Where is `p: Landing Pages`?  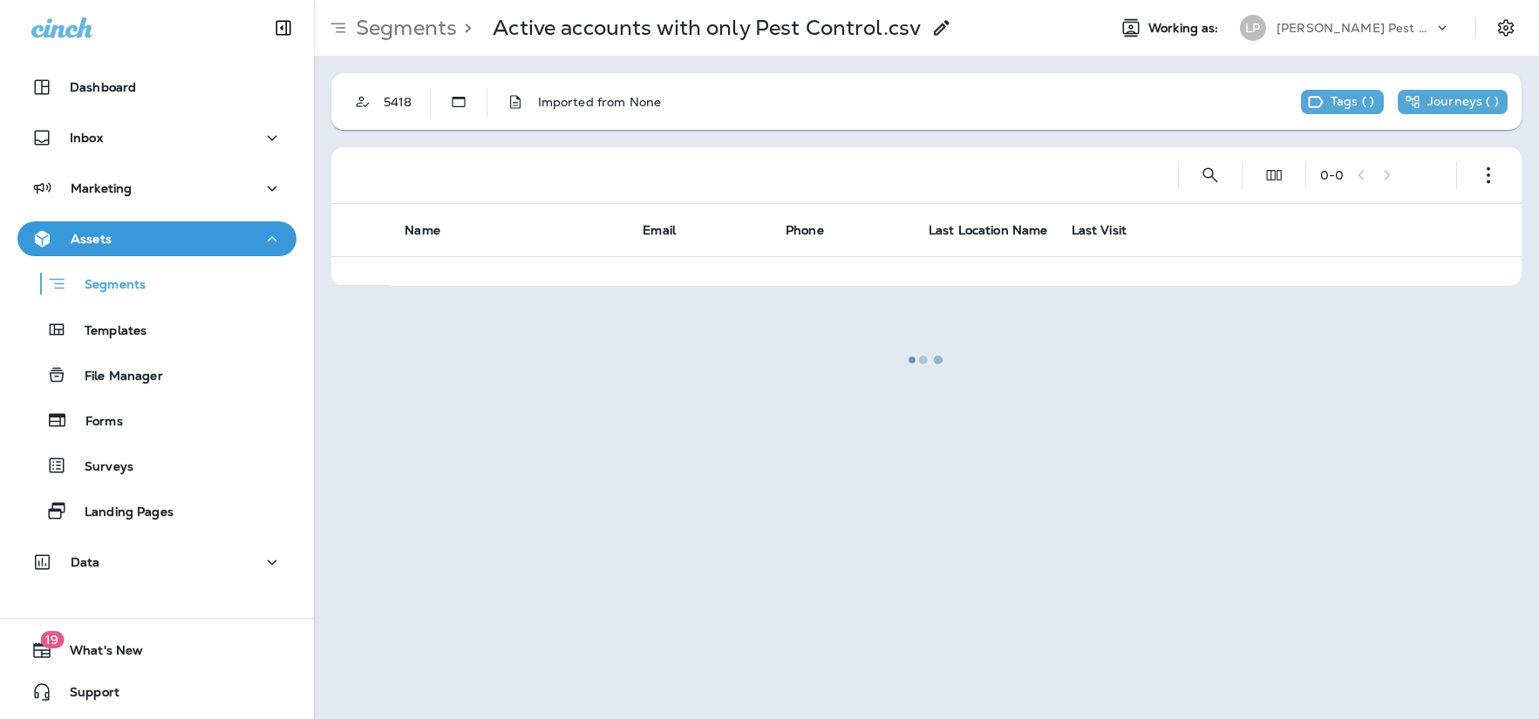 p: Landing Pages is located at coordinates (120, 513).